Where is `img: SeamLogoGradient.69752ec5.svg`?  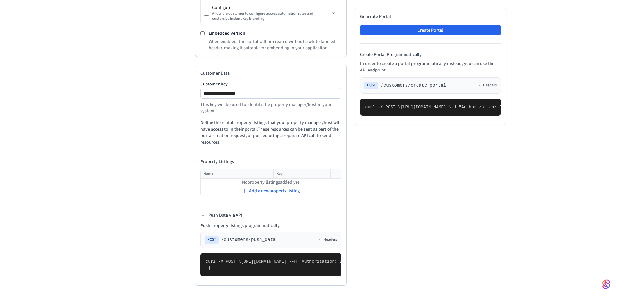
img: SeamLogoGradient.69752ec5.svg is located at coordinates (607, 284).